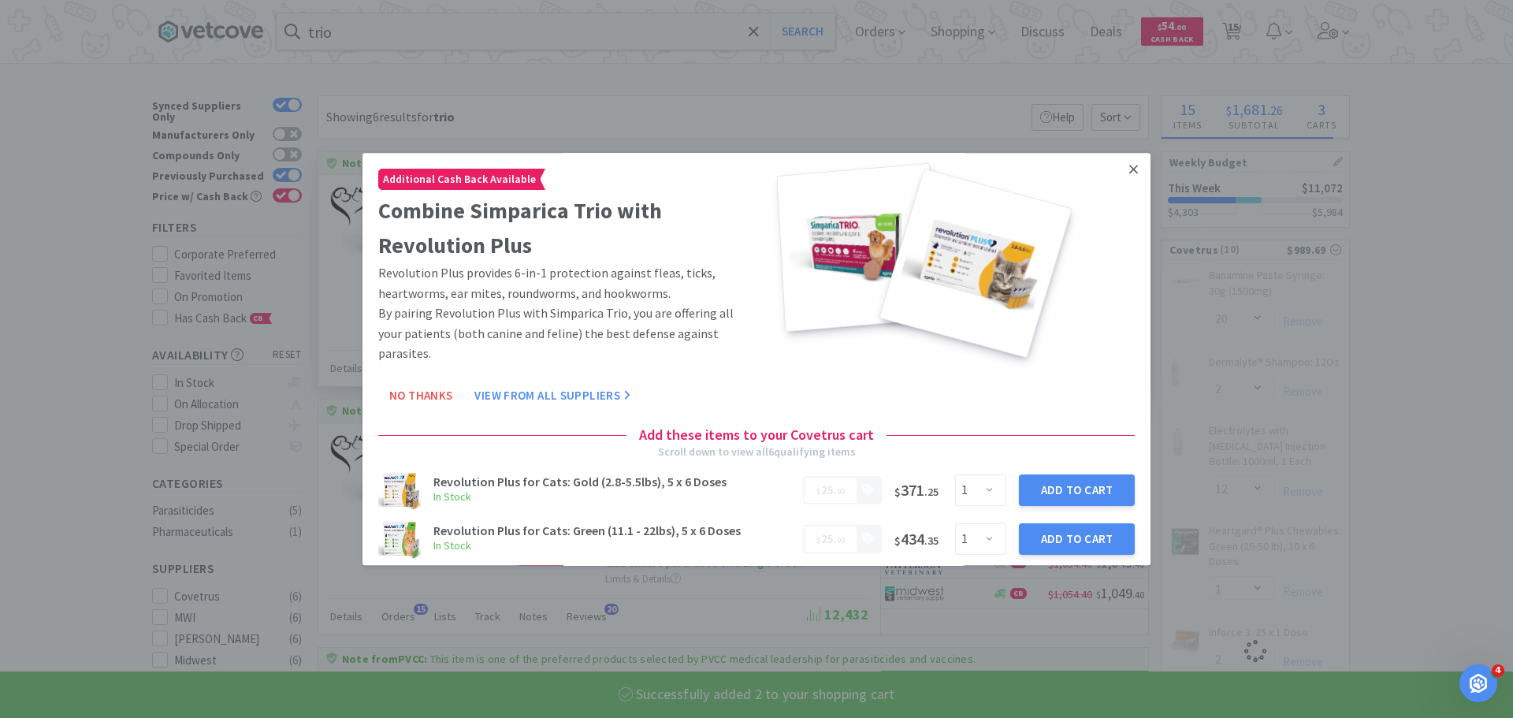 The height and width of the screenshot is (718, 1513). Describe the element at coordinates (421, 396) in the screenshot. I see `button: No Thanks` at that location.